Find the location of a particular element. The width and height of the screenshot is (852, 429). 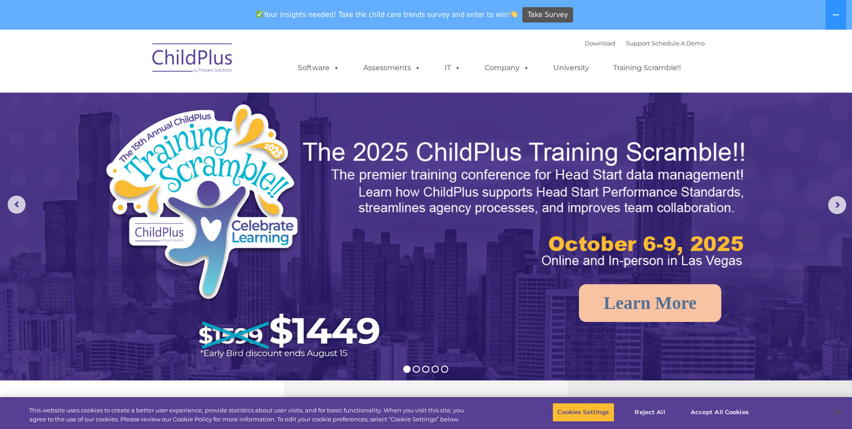

a: IT is located at coordinates (453, 68).